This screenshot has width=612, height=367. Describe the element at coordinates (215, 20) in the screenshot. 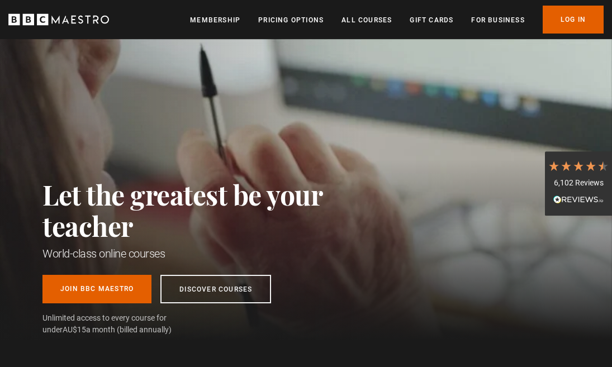

I see `a: Membership` at that location.